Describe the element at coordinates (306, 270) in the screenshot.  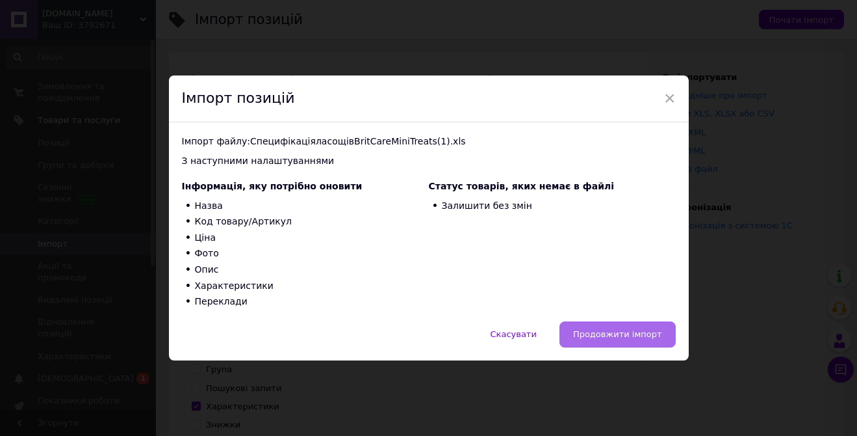
I see `li: Опис` at that location.